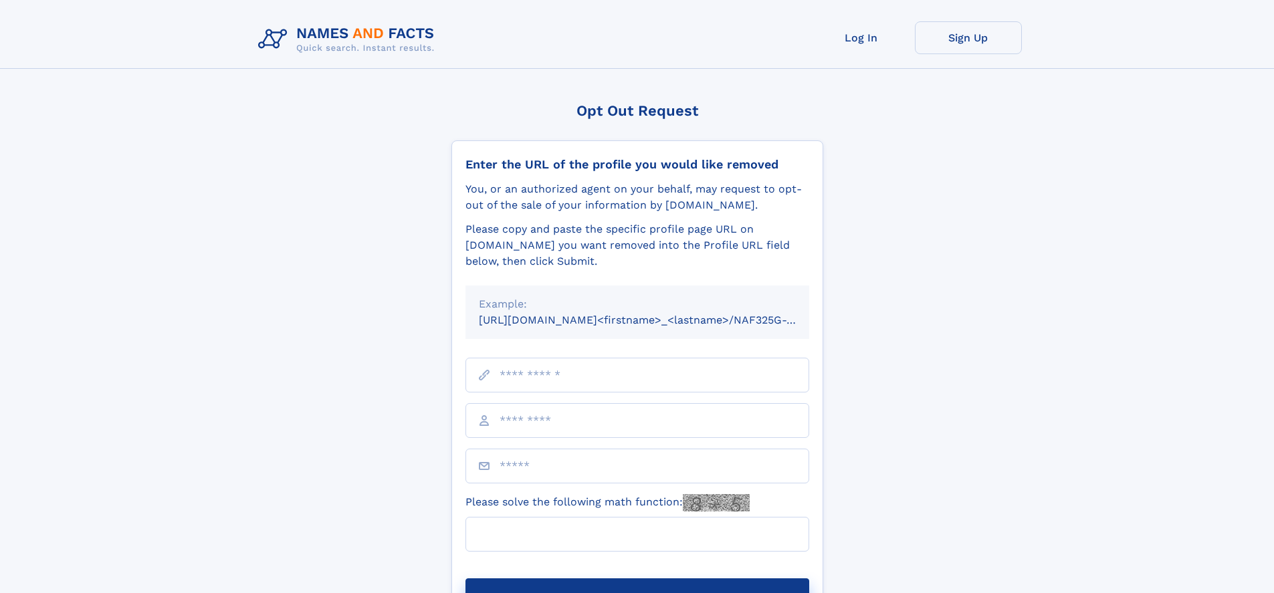  I want to click on a: Log In, so click(861, 37).